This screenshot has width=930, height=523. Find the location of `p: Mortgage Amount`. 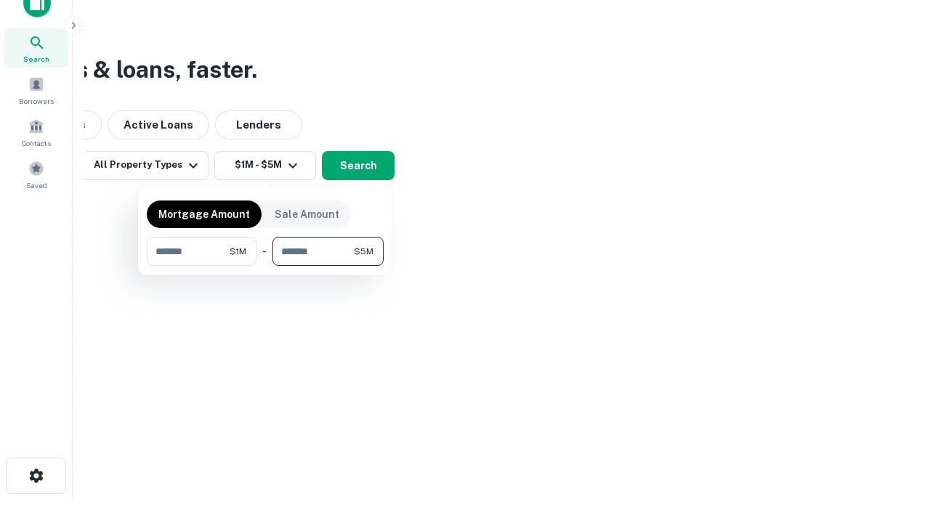

p: Mortgage Amount is located at coordinates (204, 214).